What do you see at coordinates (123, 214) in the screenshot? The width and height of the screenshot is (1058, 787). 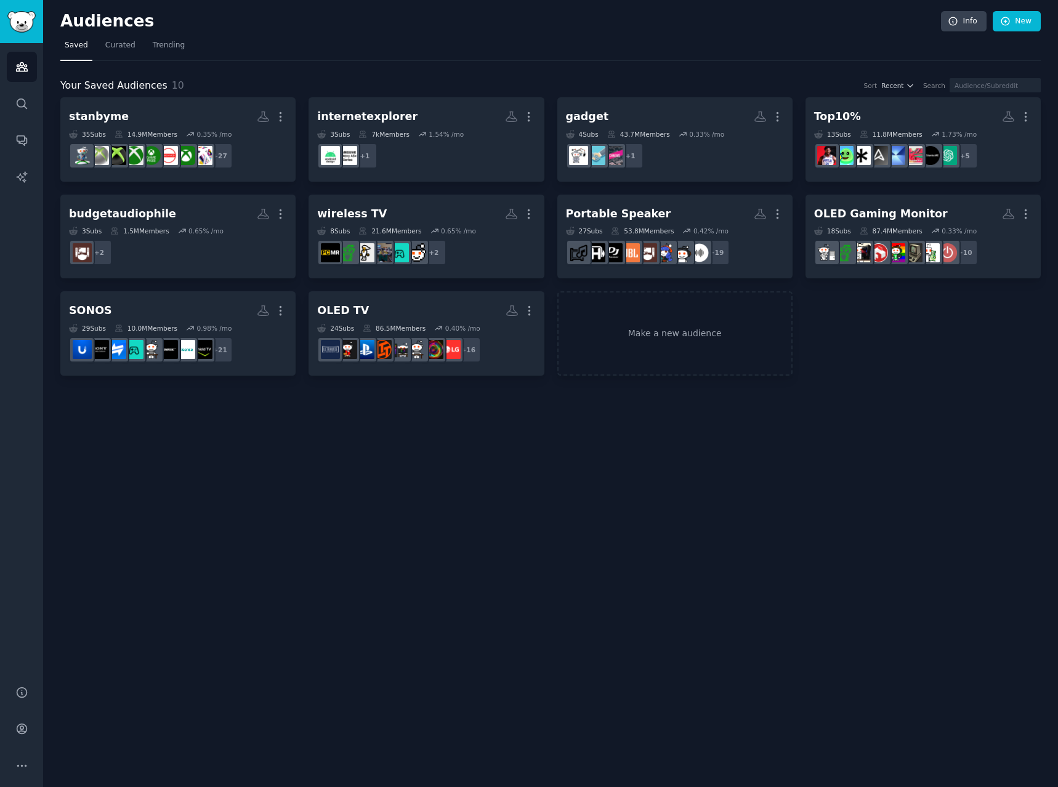 I see `div: budgetaudiophile` at bounding box center [123, 214].